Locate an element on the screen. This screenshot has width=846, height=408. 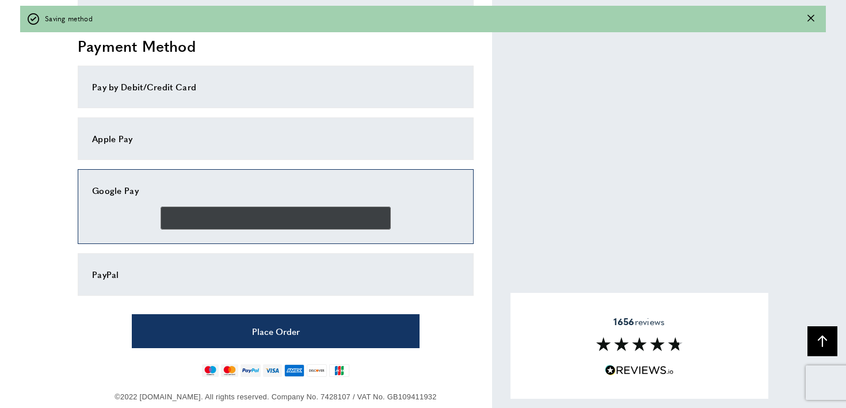
img: american-express is located at coordinates (294, 371).